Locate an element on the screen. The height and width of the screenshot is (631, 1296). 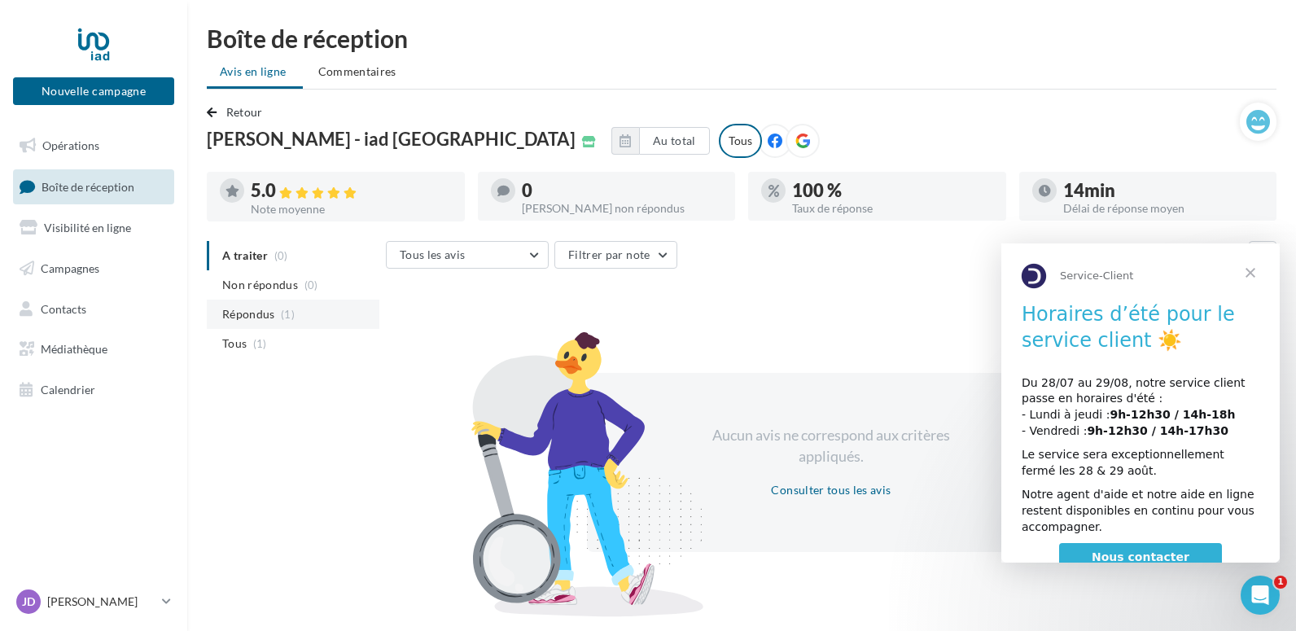
button: Tous les avis is located at coordinates (467, 255).